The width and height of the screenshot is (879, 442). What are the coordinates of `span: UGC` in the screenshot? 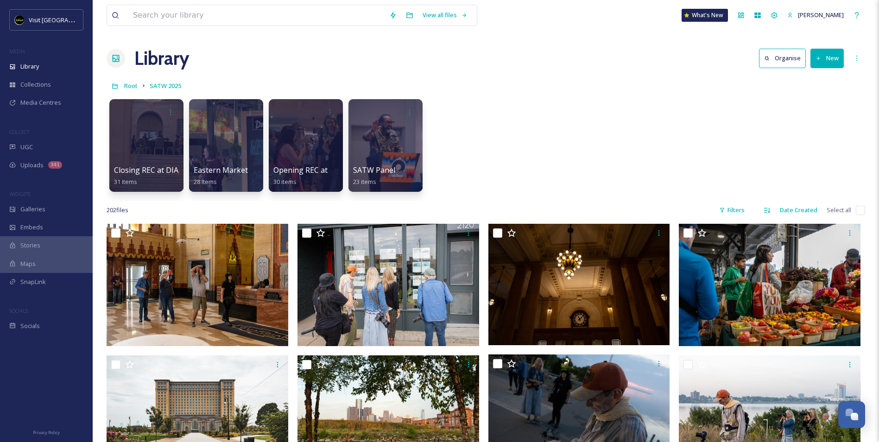 It's located at (26, 147).